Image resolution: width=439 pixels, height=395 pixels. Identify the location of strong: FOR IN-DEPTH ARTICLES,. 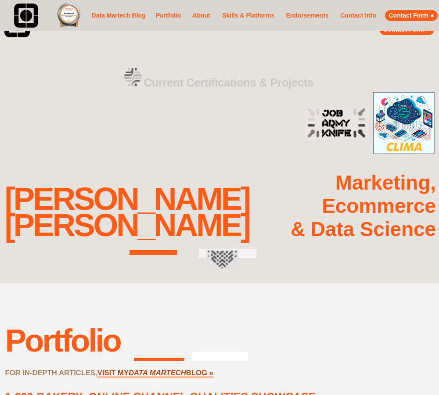
(51, 372).